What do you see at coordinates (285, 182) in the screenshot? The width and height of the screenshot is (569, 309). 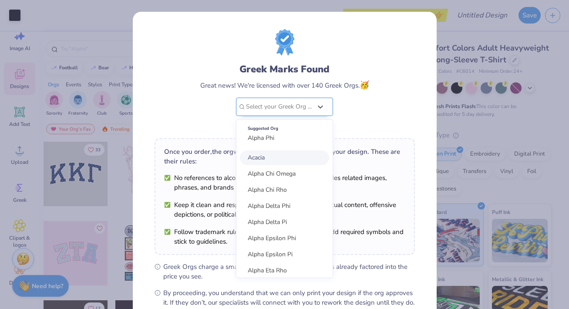 I see `li: No references to alcohol, drugs, or smoking. This includes related images, phrases, and brands re...` at bounding box center [285, 182].